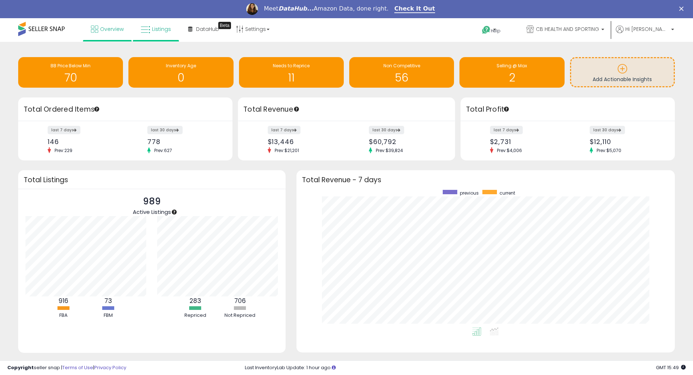 This screenshot has height=375, width=693. Describe the element at coordinates (526, 142) in the screenshot. I see `div: $2,731` at that location.